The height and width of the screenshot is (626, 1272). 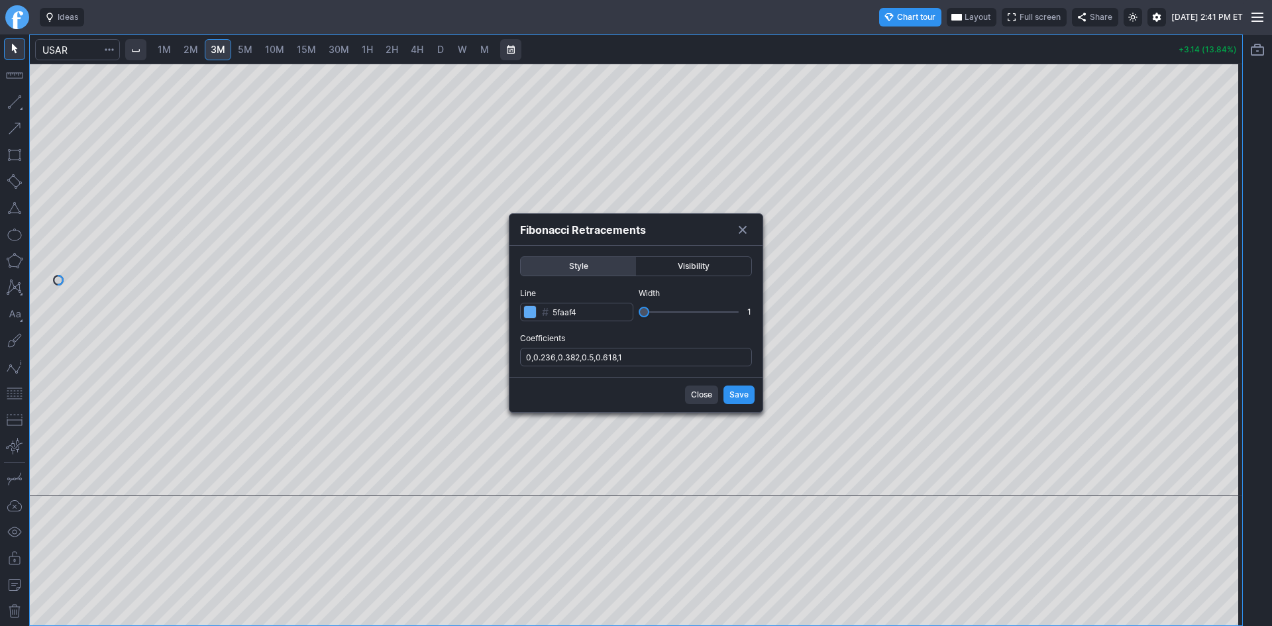 What do you see at coordinates (636, 357) in the screenshot?
I see `input: Coefficients` at bounding box center [636, 357].